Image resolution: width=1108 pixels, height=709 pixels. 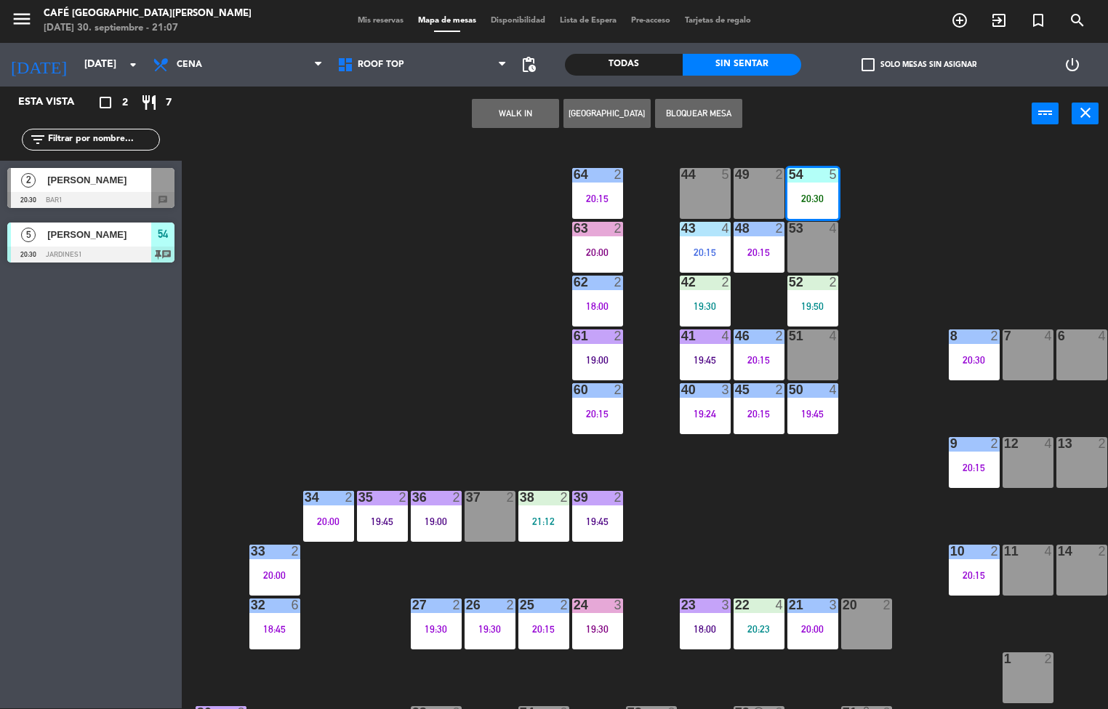 What do you see at coordinates (38, 140) in the screenshot?
I see `i: filter_list` at bounding box center [38, 140].